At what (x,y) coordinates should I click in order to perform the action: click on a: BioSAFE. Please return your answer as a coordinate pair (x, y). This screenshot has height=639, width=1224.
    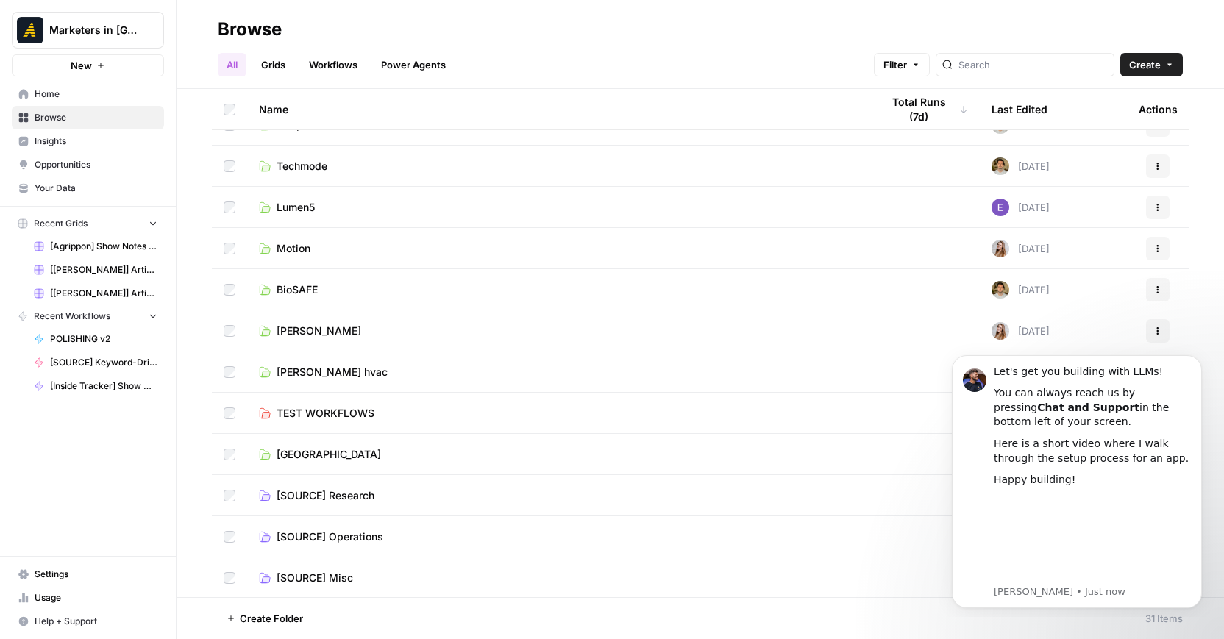
    Looking at the image, I should click on (558, 290).